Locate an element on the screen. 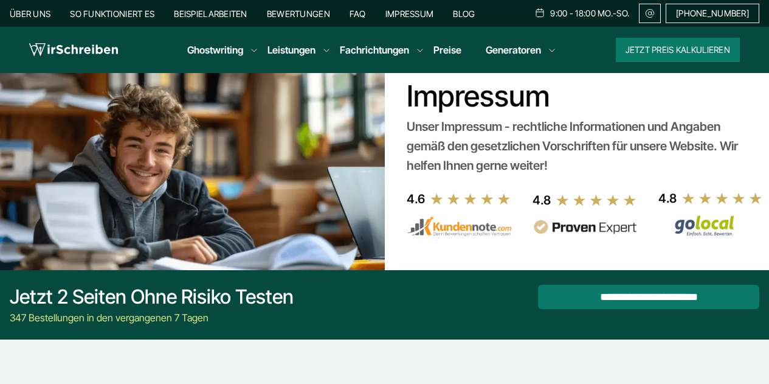 This screenshot has width=769, height=384. a: Leistungen is located at coordinates (291, 50).